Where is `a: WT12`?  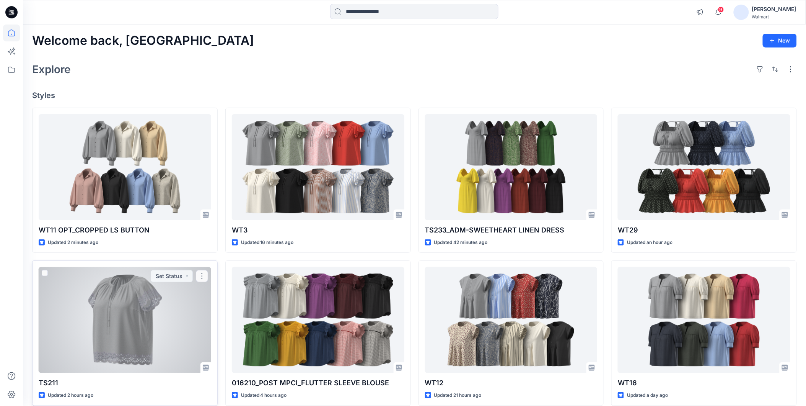 a: WT12 is located at coordinates (511, 320).